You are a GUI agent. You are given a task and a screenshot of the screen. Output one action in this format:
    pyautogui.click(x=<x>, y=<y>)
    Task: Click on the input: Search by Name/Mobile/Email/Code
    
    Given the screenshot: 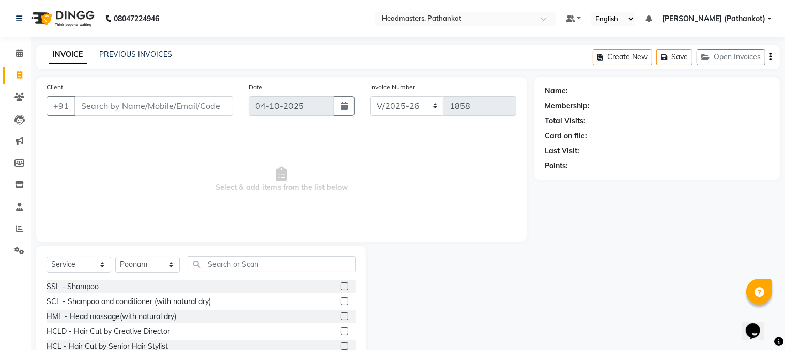 What is the action you would take?
    pyautogui.click(x=153, y=106)
    